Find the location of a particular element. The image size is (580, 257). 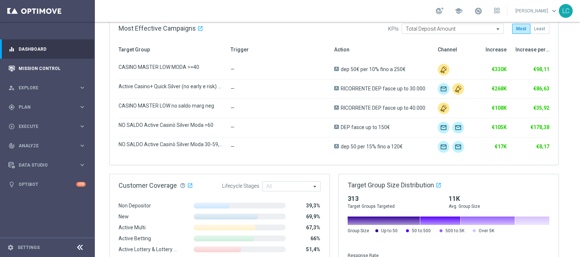

div: lightbulb Optibot +10 is located at coordinates (47, 185).